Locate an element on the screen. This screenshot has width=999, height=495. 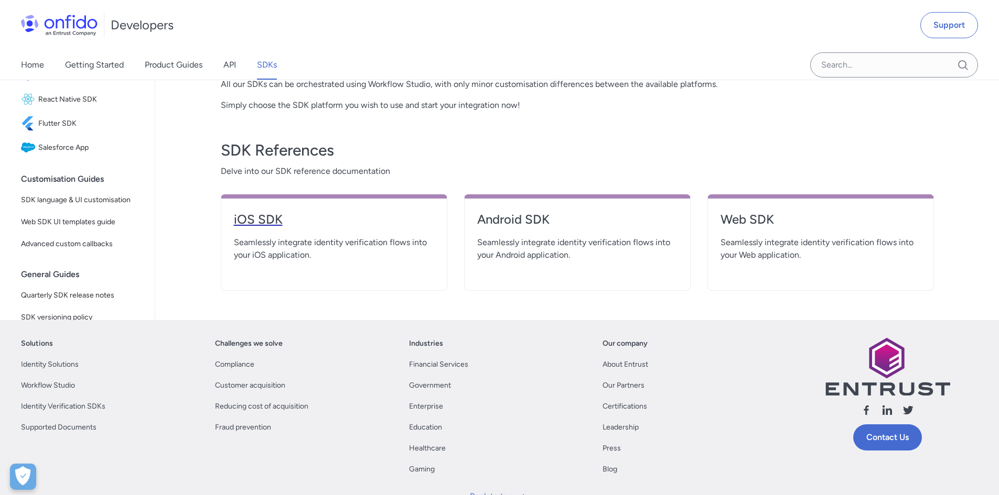
a: Quarterly SDK release notes is located at coordinates (81, 296).